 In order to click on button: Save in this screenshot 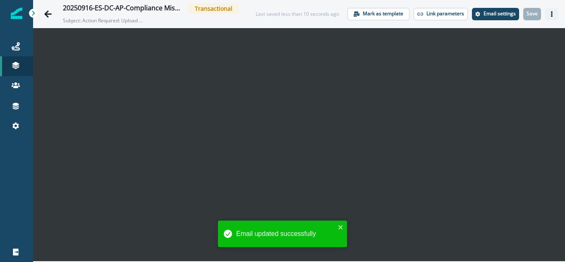, I will do `click(532, 14)`.